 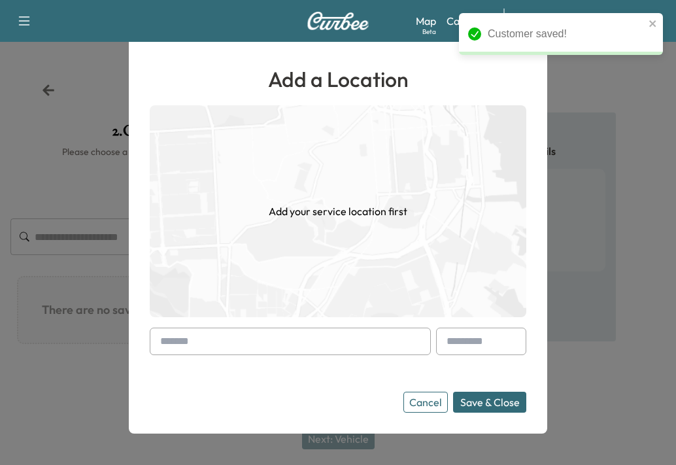 I want to click on button: Save & Close, so click(x=490, y=402).